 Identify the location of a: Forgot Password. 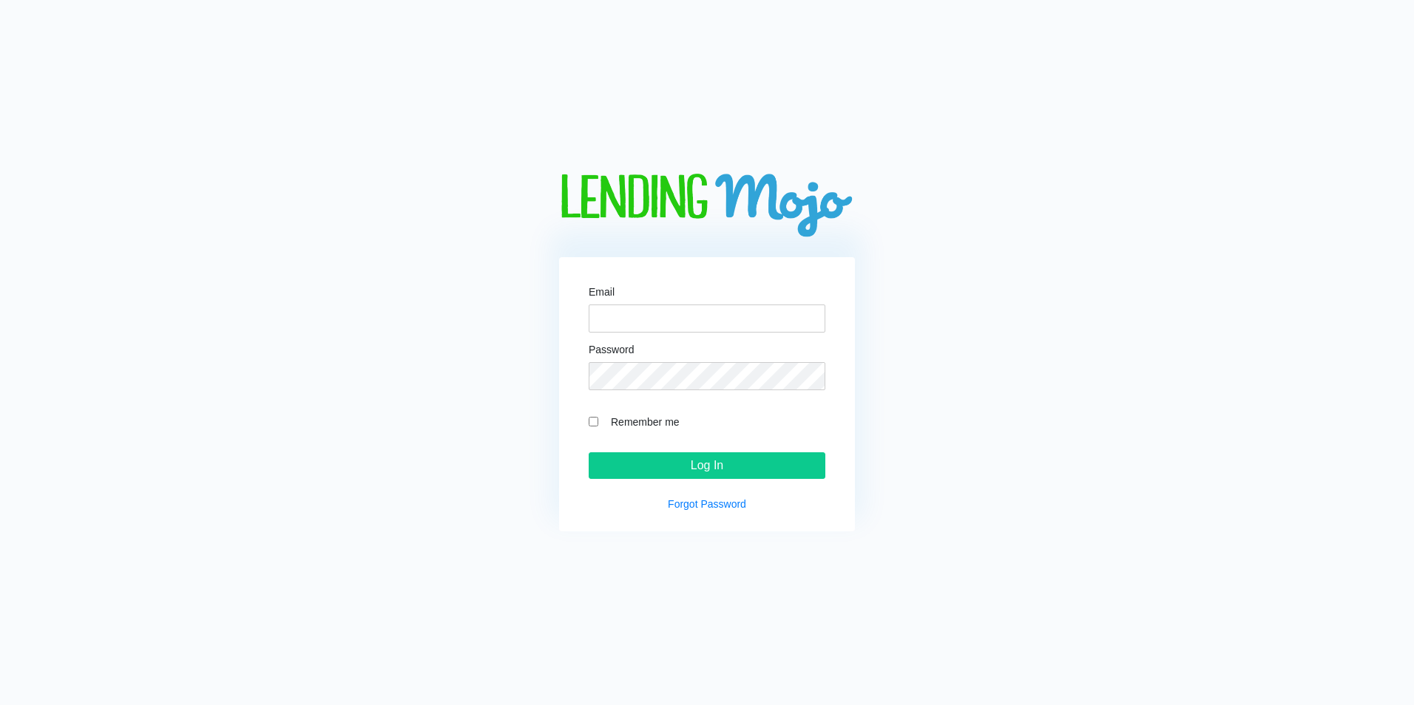
(707, 504).